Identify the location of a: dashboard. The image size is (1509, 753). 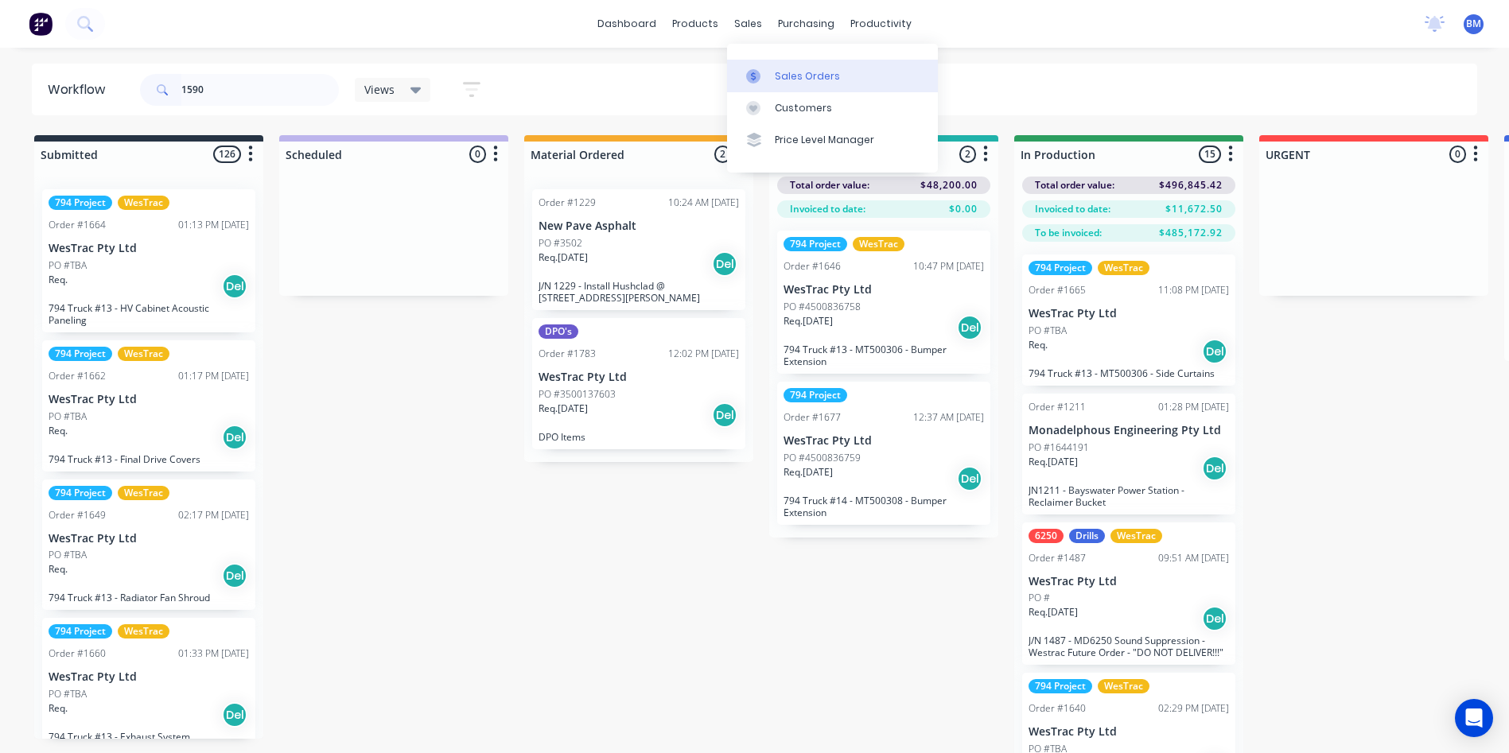
(627, 24).